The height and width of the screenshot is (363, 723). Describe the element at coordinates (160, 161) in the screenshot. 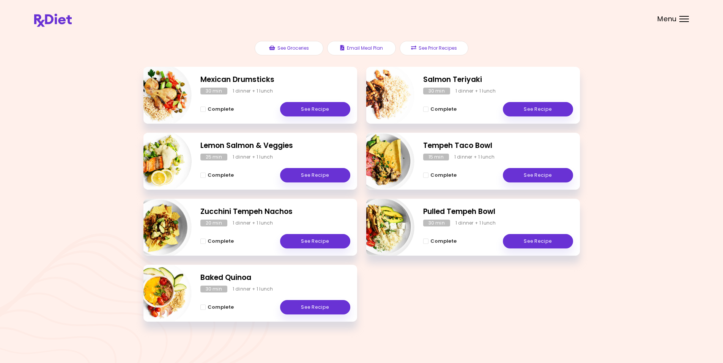

I see `img: Info - Lemon Salmon & Veggies` at that location.